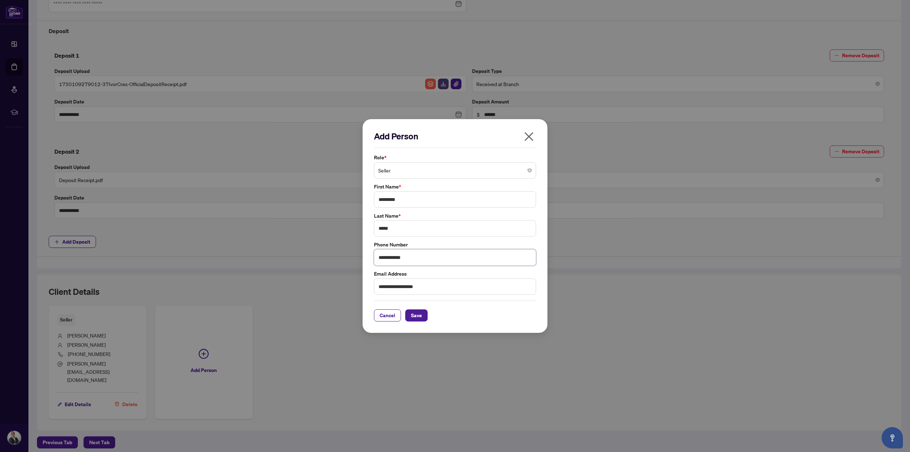  Describe the element at coordinates (387, 315) in the screenshot. I see `span: Cancel` at that location.